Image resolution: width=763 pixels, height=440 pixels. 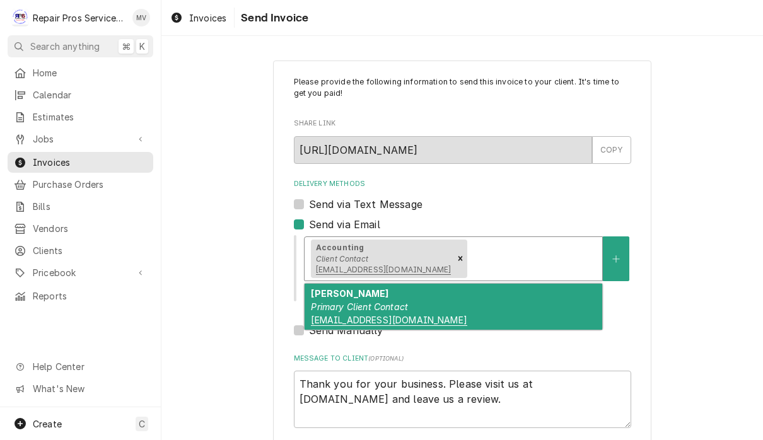 I want to click on span: What's New, so click(x=89, y=388).